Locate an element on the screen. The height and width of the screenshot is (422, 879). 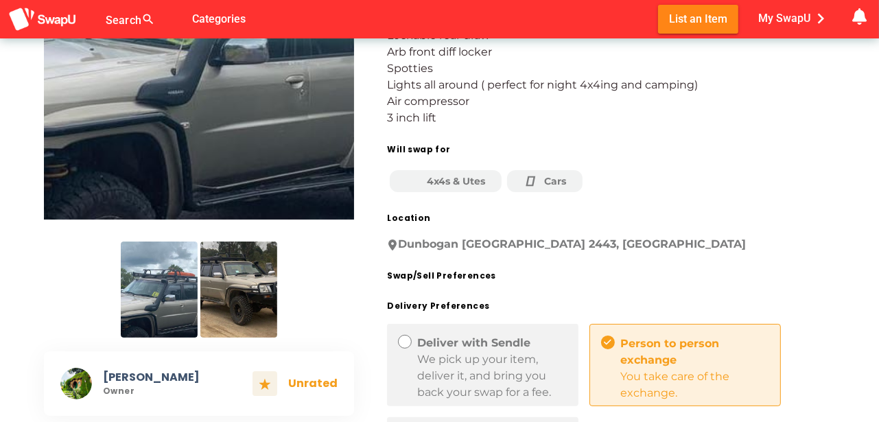
button: My SwapU is located at coordinates (793, 18).